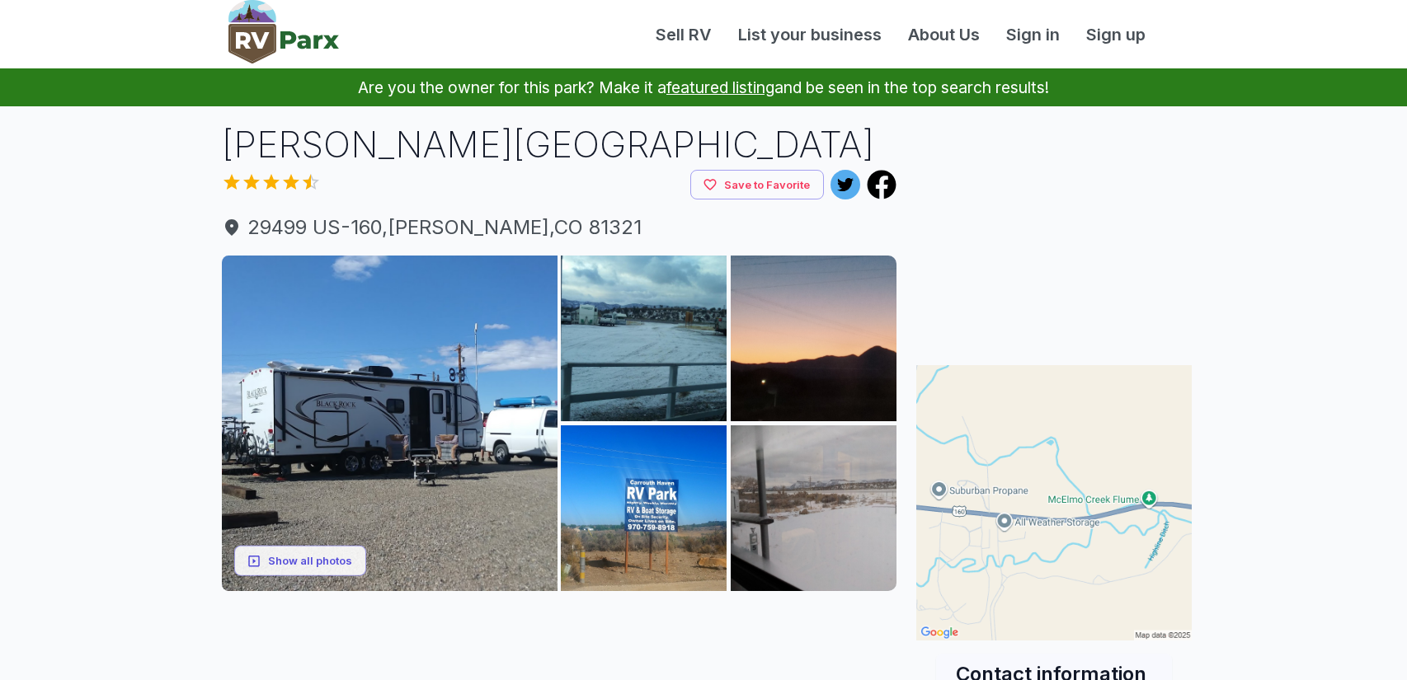 The width and height of the screenshot is (1407, 680). I want to click on img: Map for Carrouth Haven RV Park, so click(1054, 503).